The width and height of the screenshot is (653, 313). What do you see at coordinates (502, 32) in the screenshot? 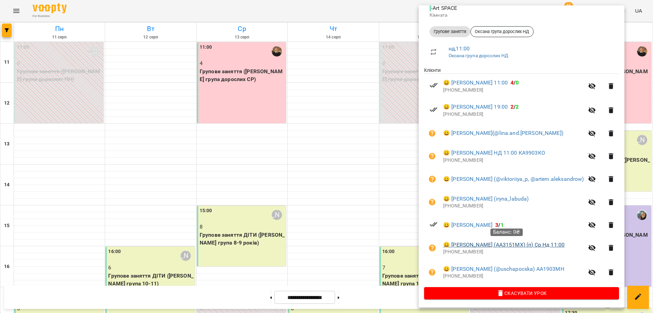
I see `span: Оксана група дорослих НД` at bounding box center [502, 32].